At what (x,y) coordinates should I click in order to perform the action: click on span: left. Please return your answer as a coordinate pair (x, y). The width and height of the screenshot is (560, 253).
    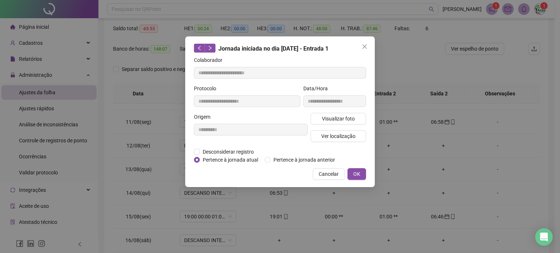
    Looking at the image, I should click on (199, 48).